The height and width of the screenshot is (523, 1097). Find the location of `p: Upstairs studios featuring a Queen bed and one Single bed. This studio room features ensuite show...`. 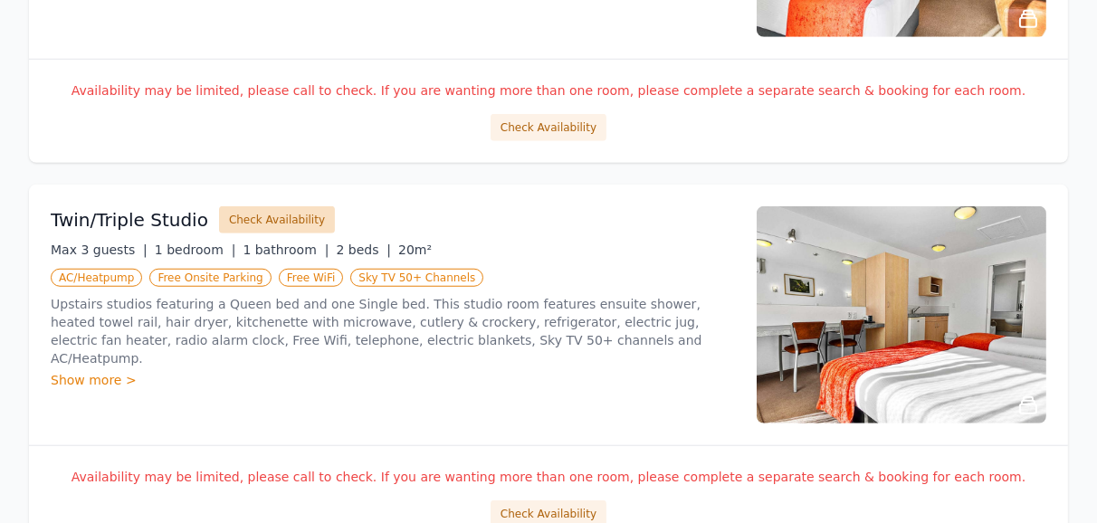

p: Upstairs studios featuring a Queen bed and one Single bed. This studio room features ensuite show... is located at coordinates (393, 331).